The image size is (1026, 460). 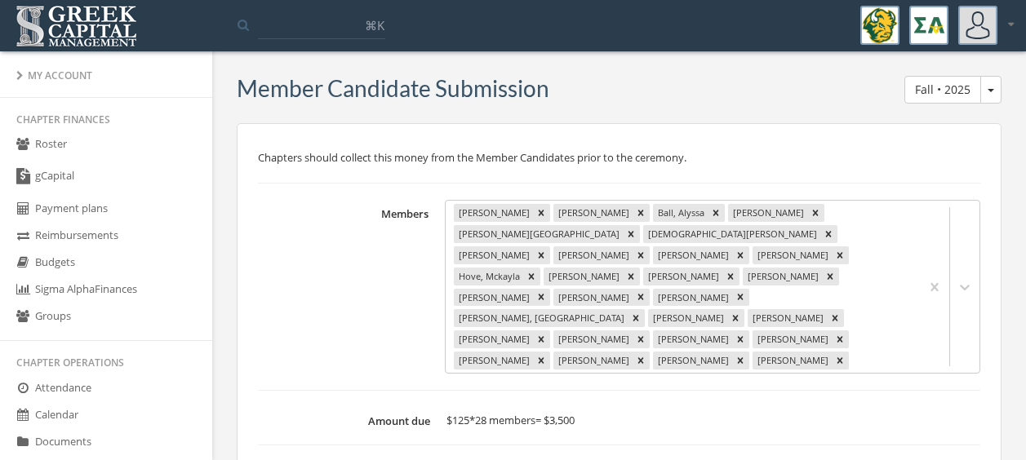 I want to click on div: Remove Angstman, Emmalee, so click(x=641, y=213).